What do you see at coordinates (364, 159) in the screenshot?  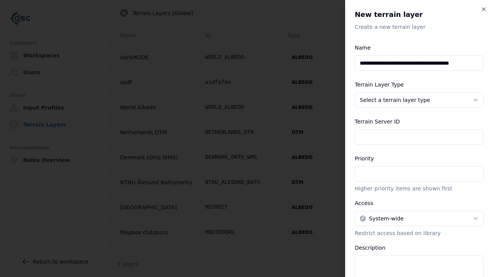 I see `label: Priority` at bounding box center [364, 159].